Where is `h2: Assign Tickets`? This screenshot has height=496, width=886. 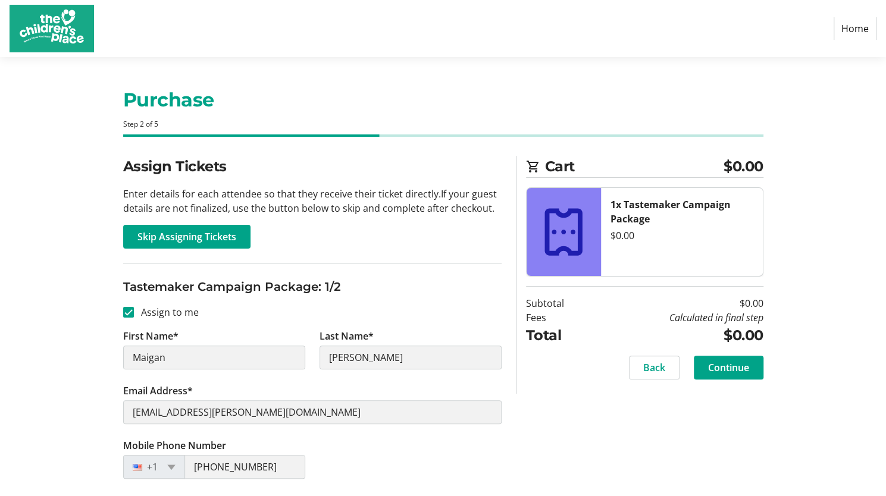
h2: Assign Tickets is located at coordinates (312, 167).